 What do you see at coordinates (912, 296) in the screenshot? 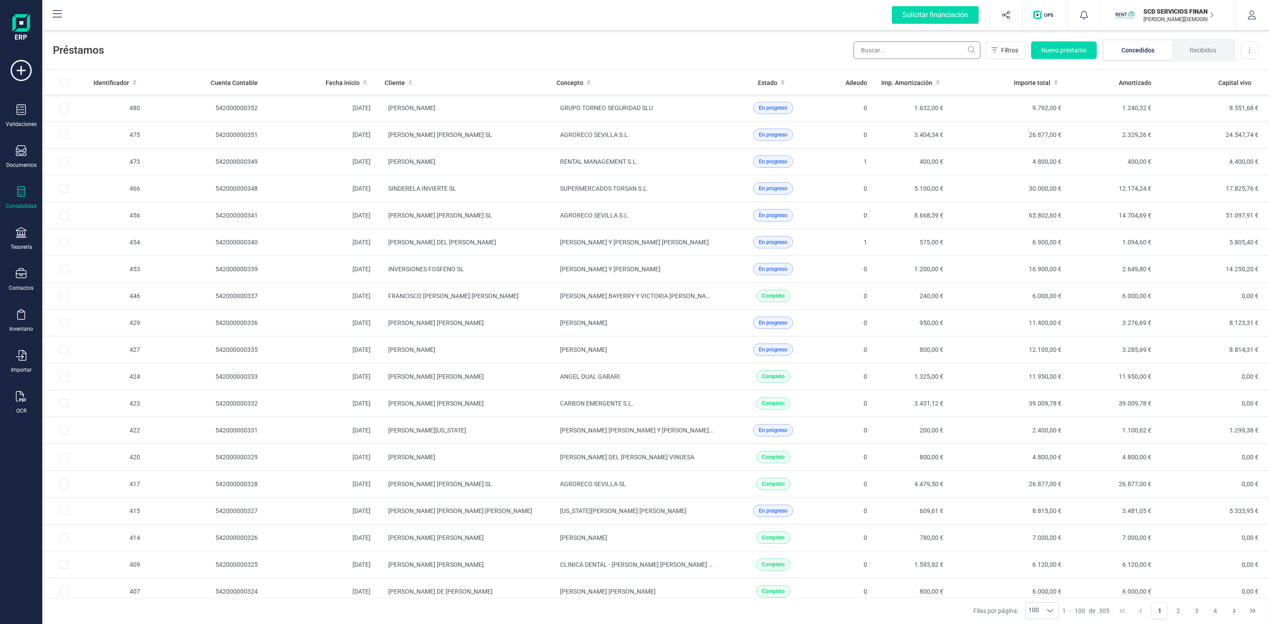
I see `td: 240,00 €` at bounding box center [912, 296].